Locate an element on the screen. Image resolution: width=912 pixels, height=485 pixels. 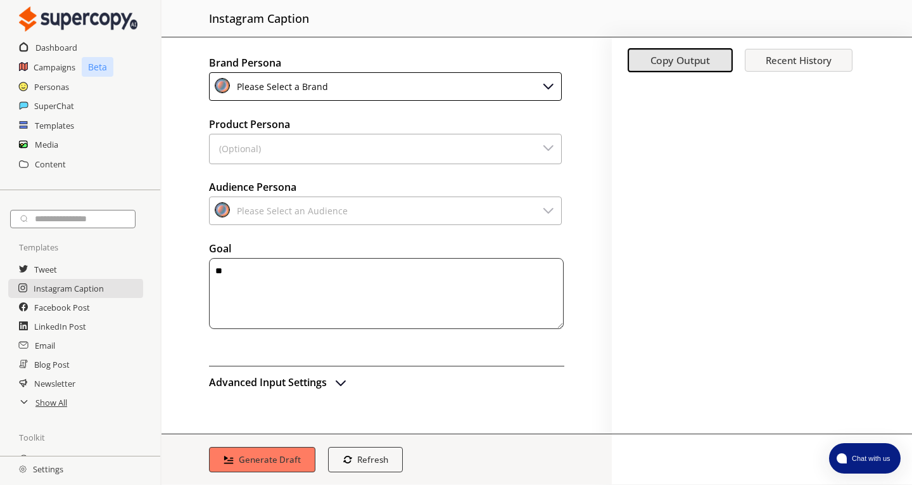
div: Please Select an Audience is located at coordinates (290, 210).